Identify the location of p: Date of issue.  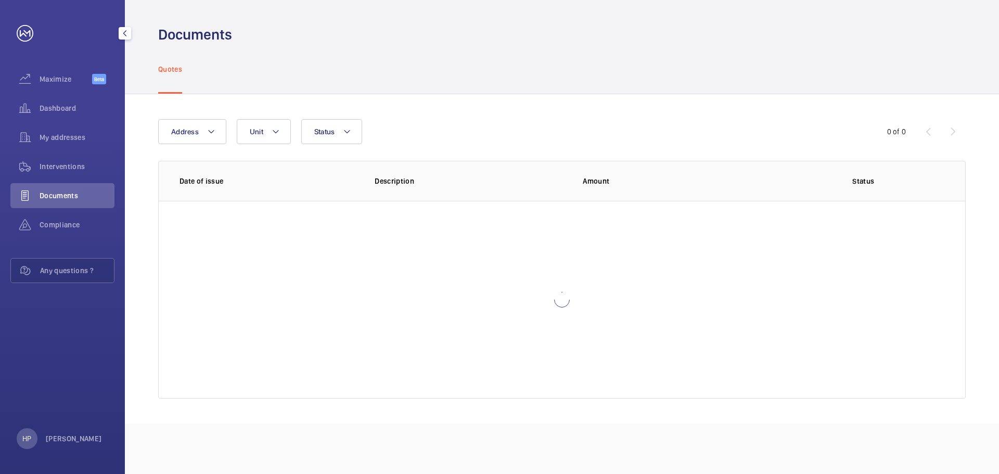
(269, 181).